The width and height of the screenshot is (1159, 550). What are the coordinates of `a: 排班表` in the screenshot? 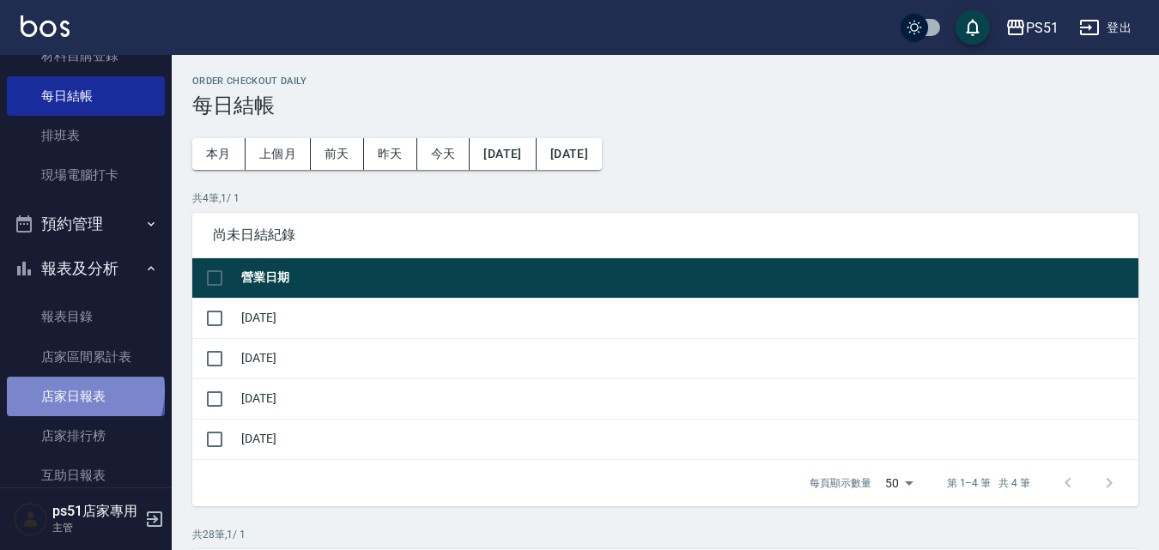 It's located at (86, 136).